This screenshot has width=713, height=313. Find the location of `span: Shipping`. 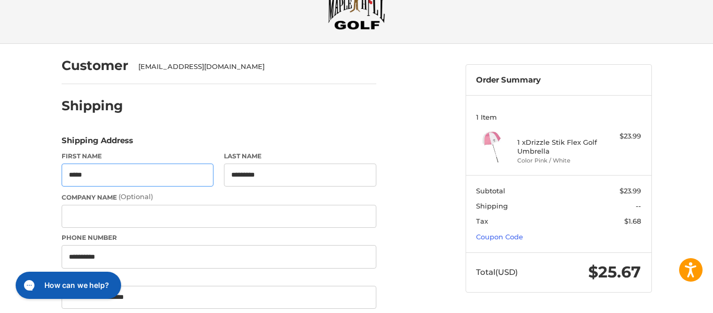

span: Shipping is located at coordinates (492, 206).